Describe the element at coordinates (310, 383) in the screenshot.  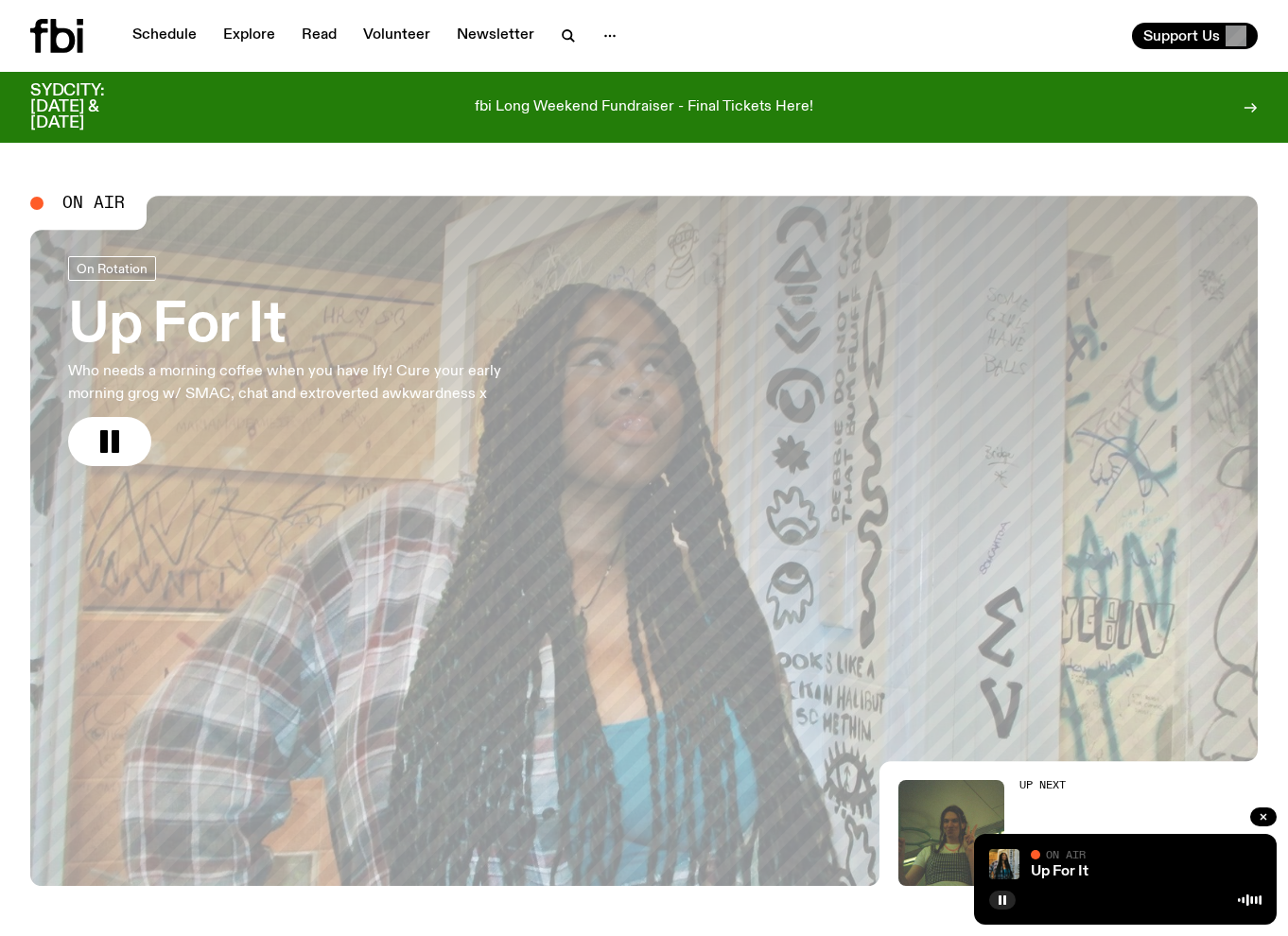
I see `p: Who needs a morning coffee when you have Ify! Cure your early morning grog w/ SMAC, chat and extr...` at that location.